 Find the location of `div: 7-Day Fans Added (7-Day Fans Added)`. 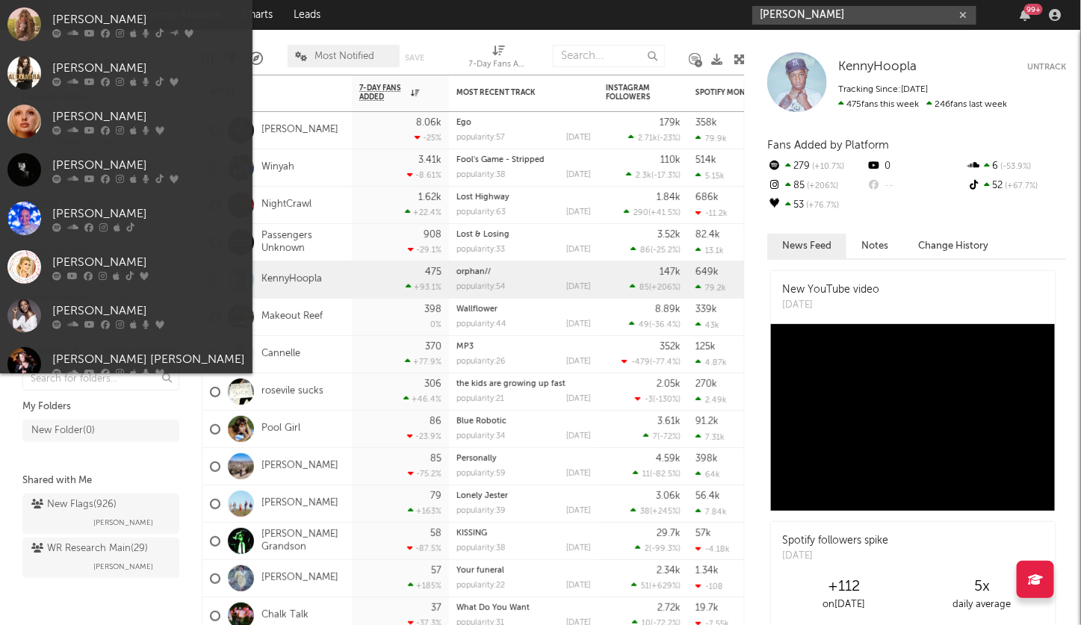

div: 7-Day Fans Added (7-Day Fans Added) is located at coordinates (499, 59).